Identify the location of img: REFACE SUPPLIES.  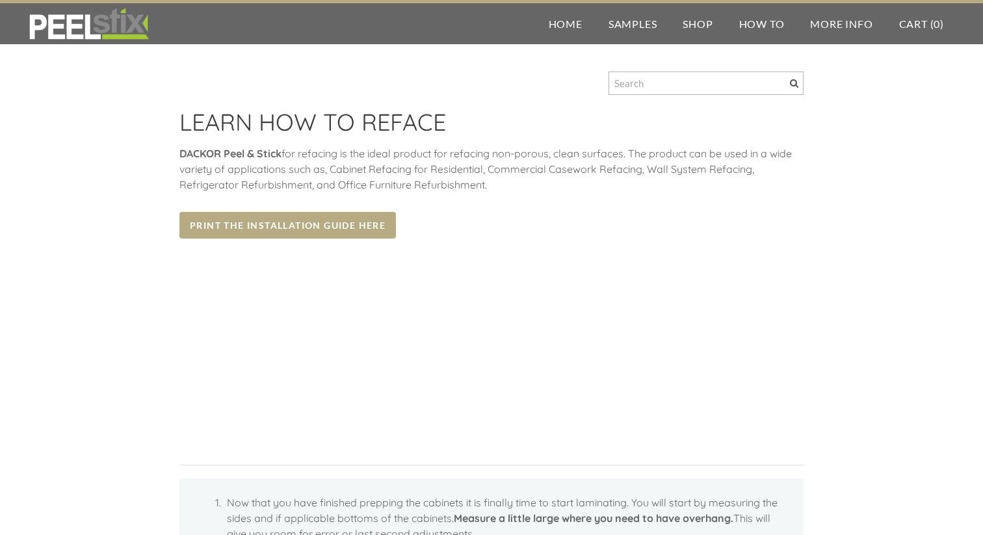
(88, 24).